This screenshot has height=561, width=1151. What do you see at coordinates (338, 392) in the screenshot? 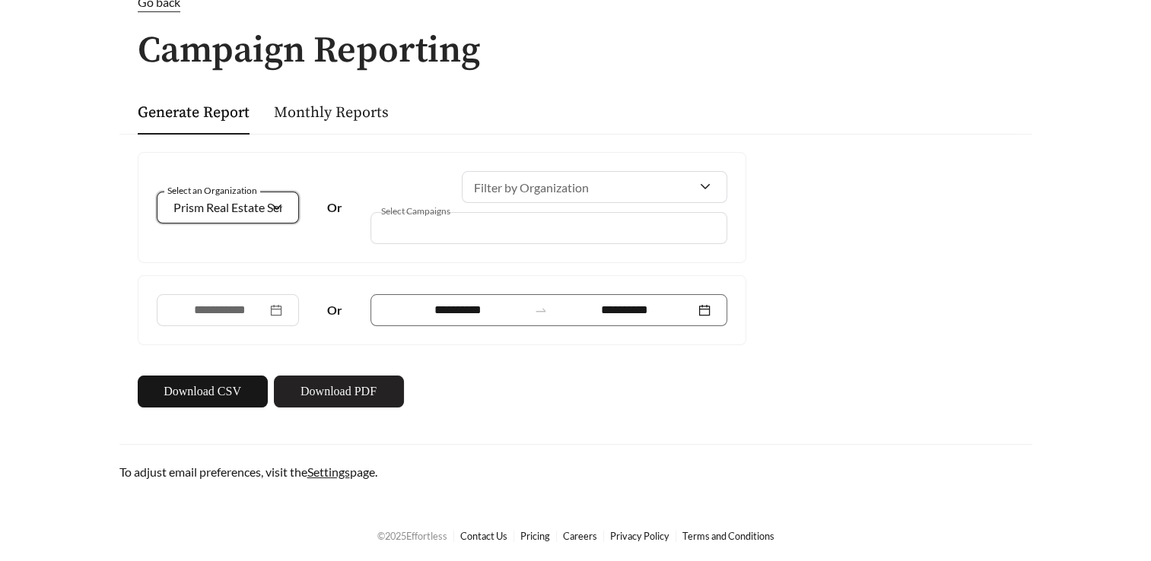
I see `button: Download PDF` at bounding box center [338, 392].